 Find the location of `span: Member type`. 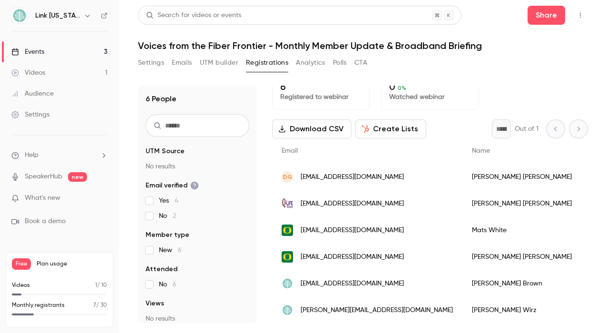

span: Member type is located at coordinates (168, 235).